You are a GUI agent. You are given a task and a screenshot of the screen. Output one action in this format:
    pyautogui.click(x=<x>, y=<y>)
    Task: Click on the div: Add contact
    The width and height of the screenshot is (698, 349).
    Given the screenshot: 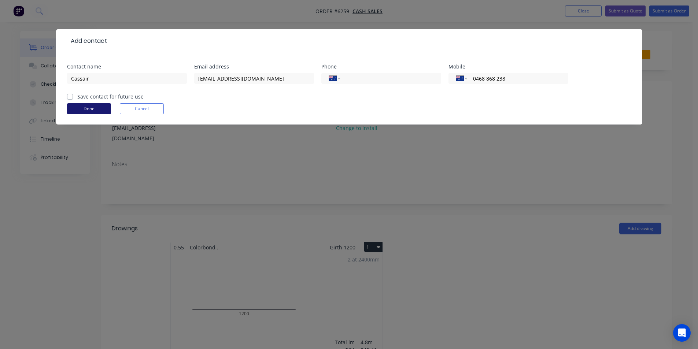 What is the action you would take?
    pyautogui.click(x=87, y=41)
    